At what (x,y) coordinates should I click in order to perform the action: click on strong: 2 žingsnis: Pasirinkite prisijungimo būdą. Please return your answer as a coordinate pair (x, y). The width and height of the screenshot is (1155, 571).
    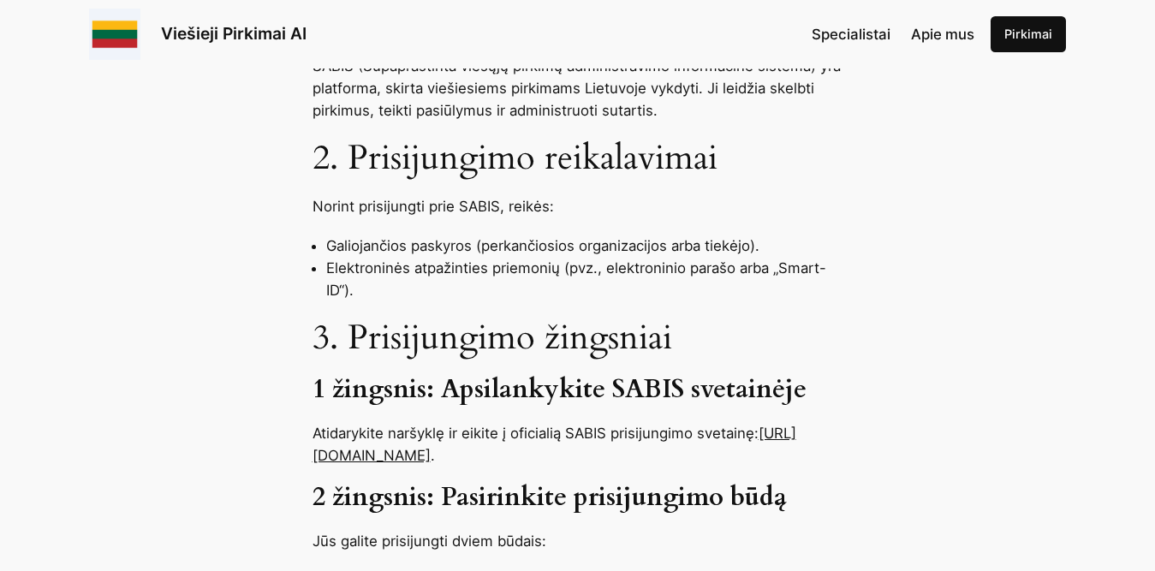
    Looking at the image, I should click on (550, 498).